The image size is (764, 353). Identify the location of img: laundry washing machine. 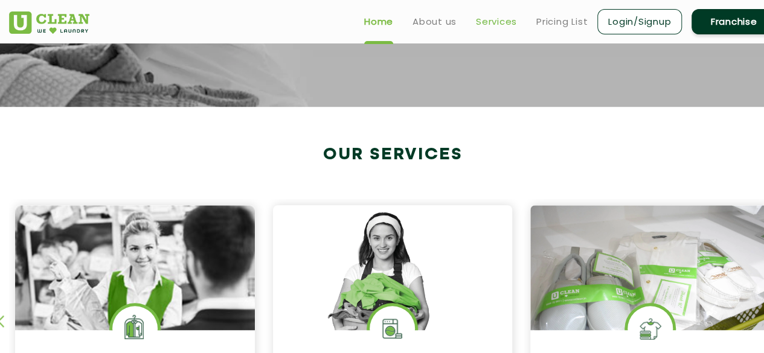
(392, 328).